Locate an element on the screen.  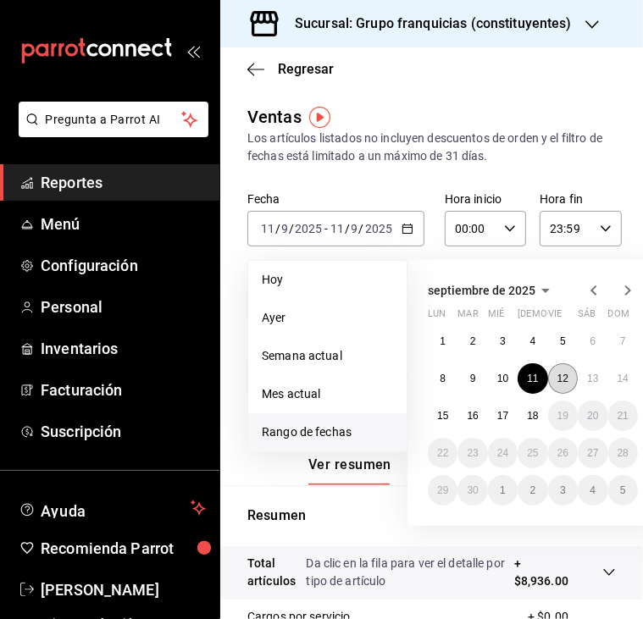
abbr: 15 de septiembre de 2025 is located at coordinates (442, 416).